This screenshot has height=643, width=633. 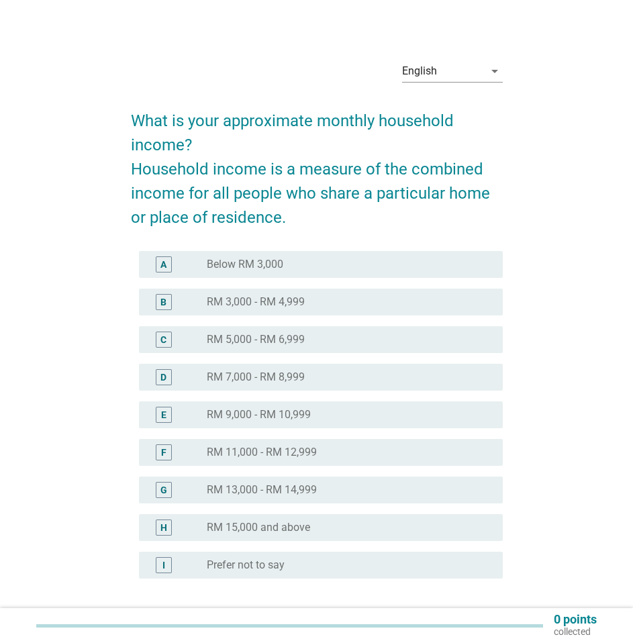 I want to click on div: I, so click(x=164, y=565).